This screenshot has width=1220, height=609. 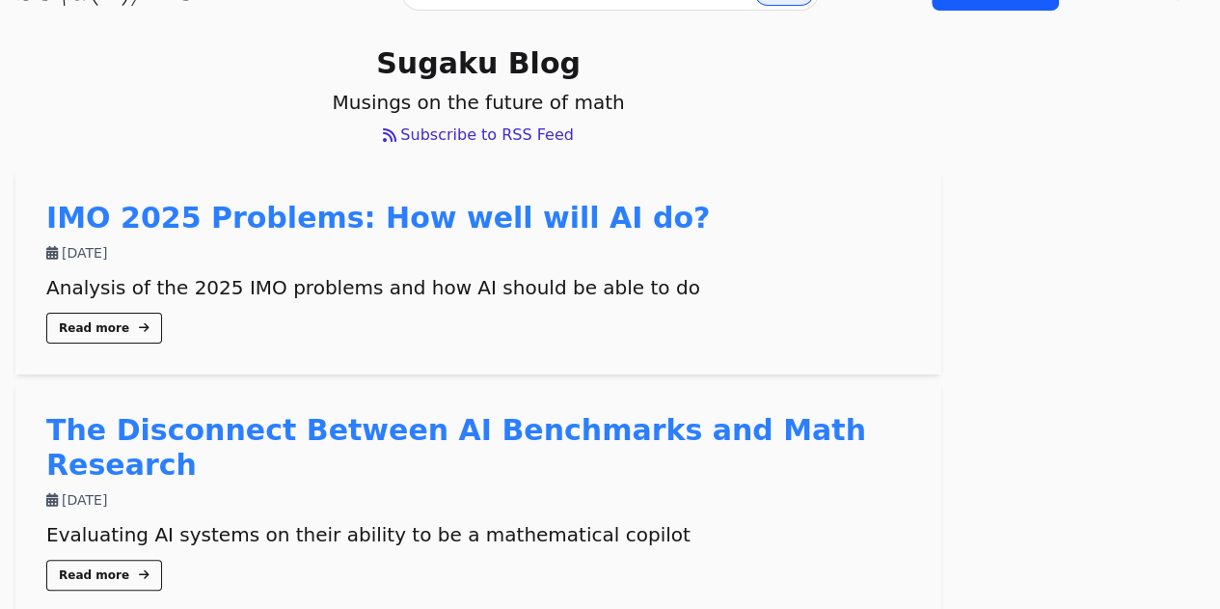 I want to click on a: IMO 2025 Problems: How well will AI do?, so click(x=378, y=217).